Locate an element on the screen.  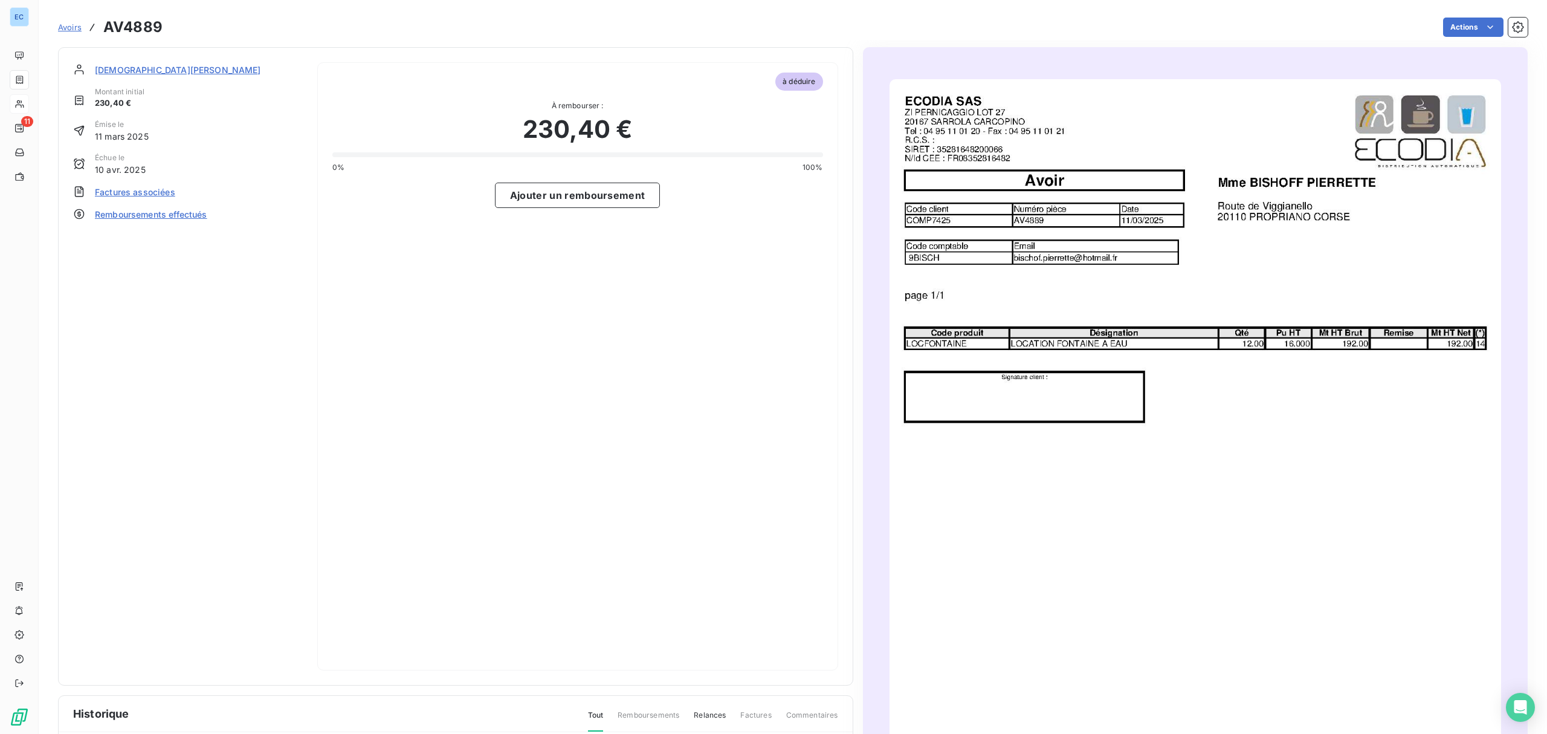
span: Émise le is located at coordinates (121, 125).